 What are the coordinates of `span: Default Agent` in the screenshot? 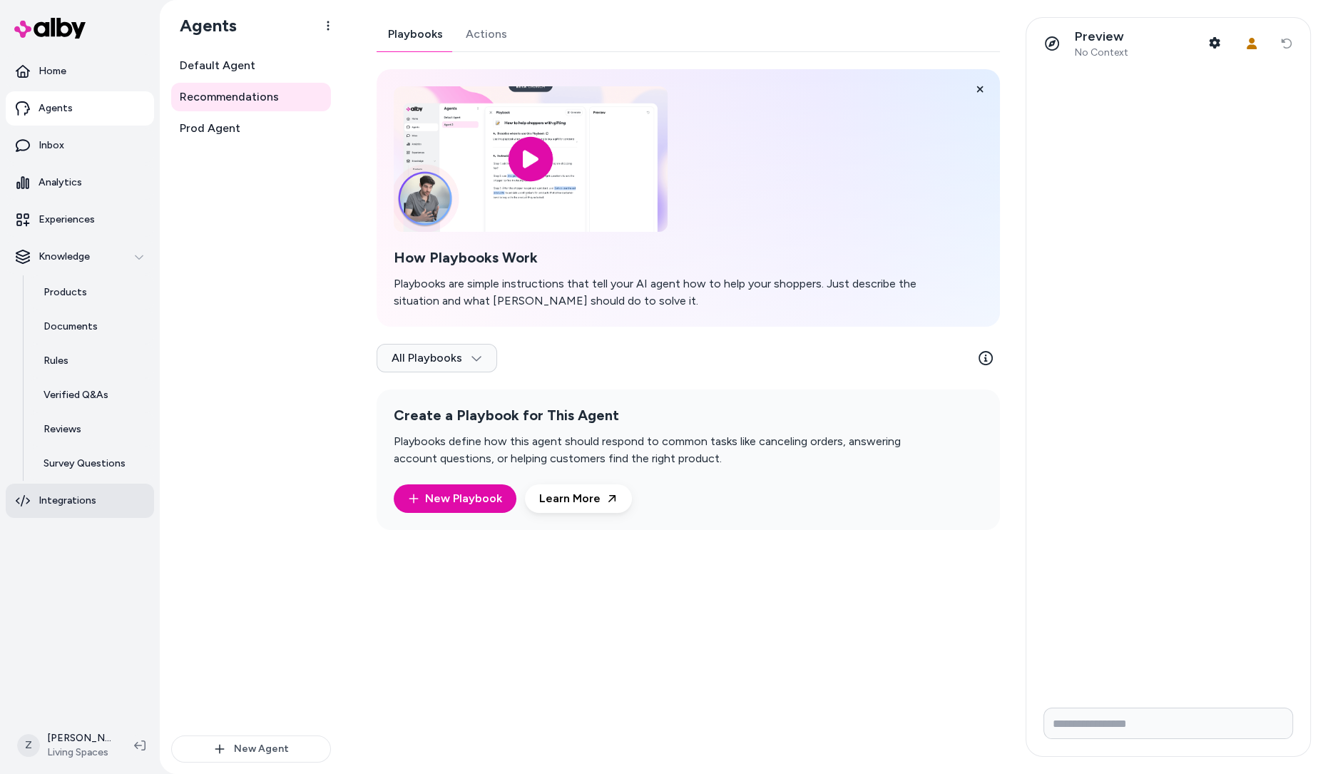 It's located at (218, 66).